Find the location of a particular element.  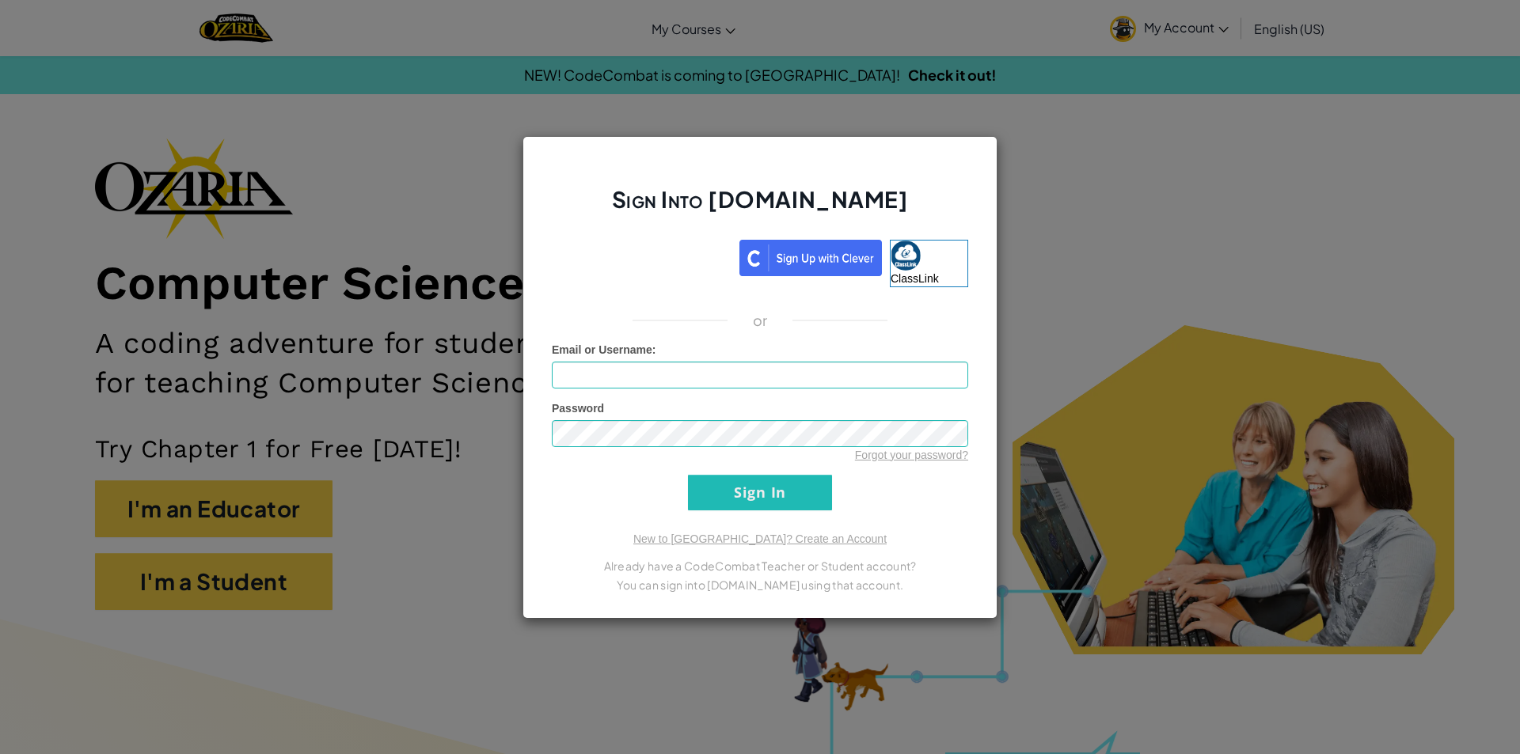

span: Password is located at coordinates (578, 409).